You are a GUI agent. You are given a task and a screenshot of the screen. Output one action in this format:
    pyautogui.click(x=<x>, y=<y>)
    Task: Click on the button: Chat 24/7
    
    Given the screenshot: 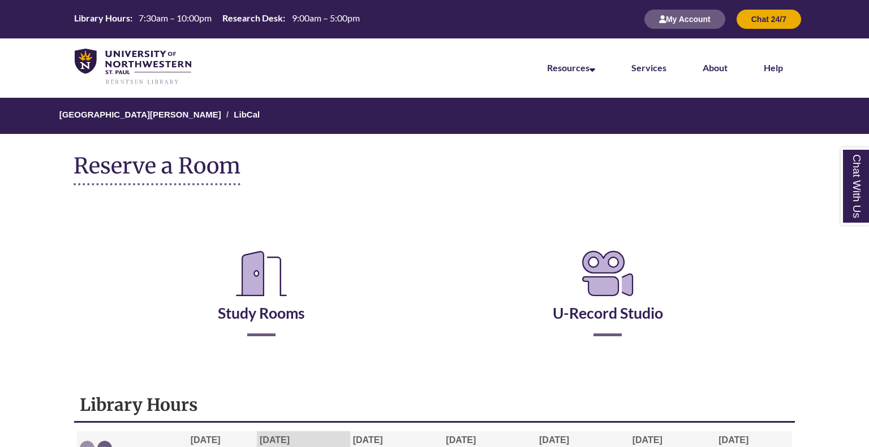 What is the action you would take?
    pyautogui.click(x=768, y=19)
    